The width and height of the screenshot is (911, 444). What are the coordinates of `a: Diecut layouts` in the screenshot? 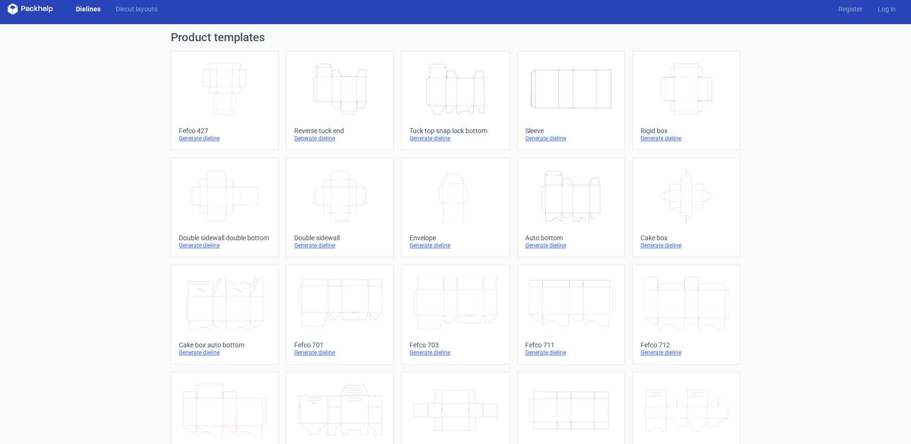 It's located at (137, 9).